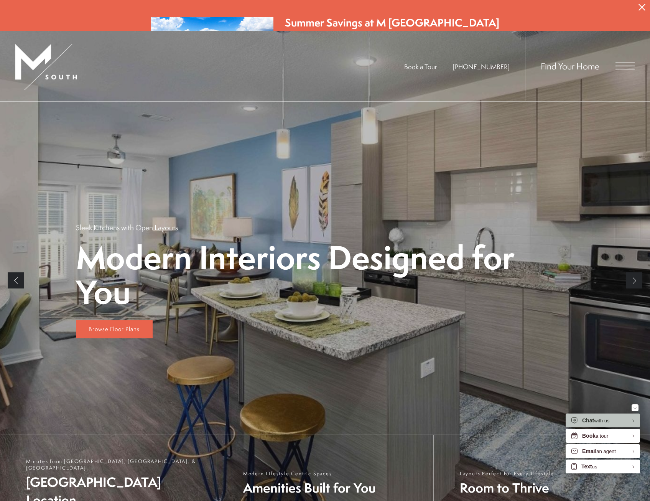 The width and height of the screenshot is (650, 501). Describe the element at coordinates (625, 66) in the screenshot. I see `button: Open Menu` at that location.